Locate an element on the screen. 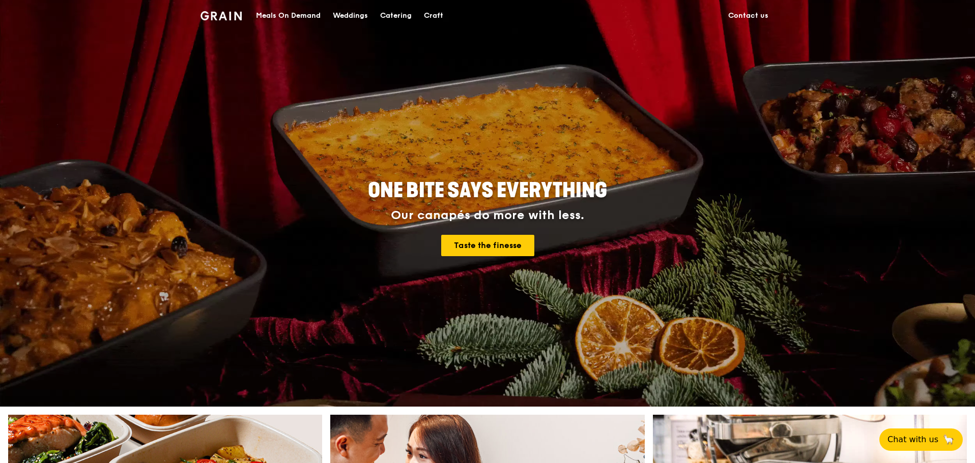  div: Craft is located at coordinates (433, 16).